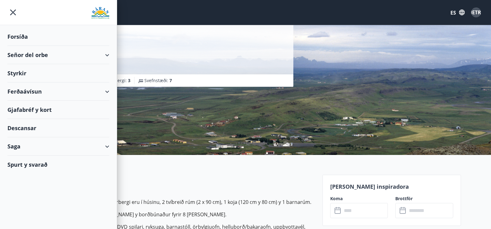 The height and width of the screenshot is (229, 491). I want to click on button: ES, so click(458, 12).